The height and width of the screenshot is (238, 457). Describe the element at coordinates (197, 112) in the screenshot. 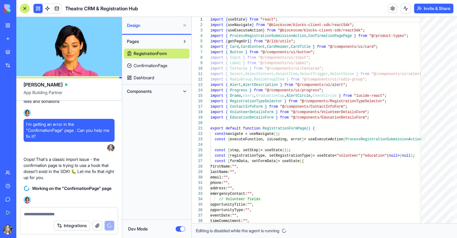

I see `div: 18` at that location.